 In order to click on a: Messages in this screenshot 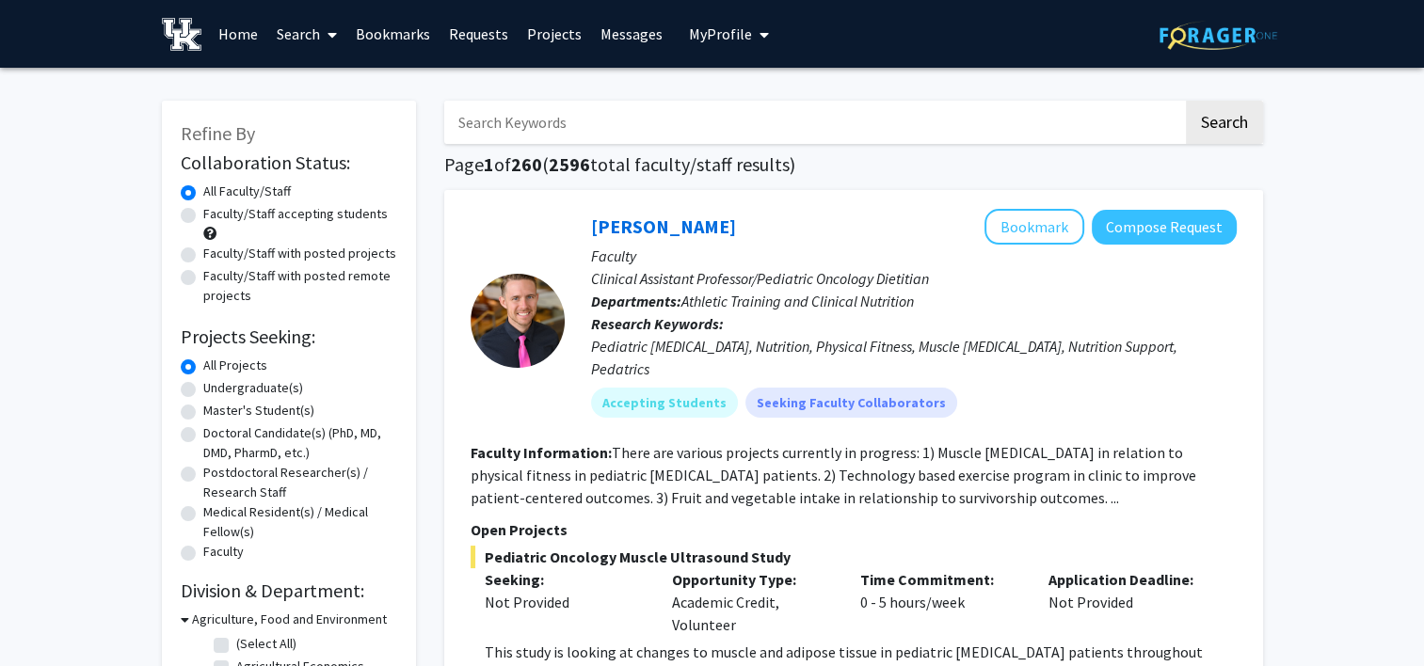, I will do `click(631, 34)`.